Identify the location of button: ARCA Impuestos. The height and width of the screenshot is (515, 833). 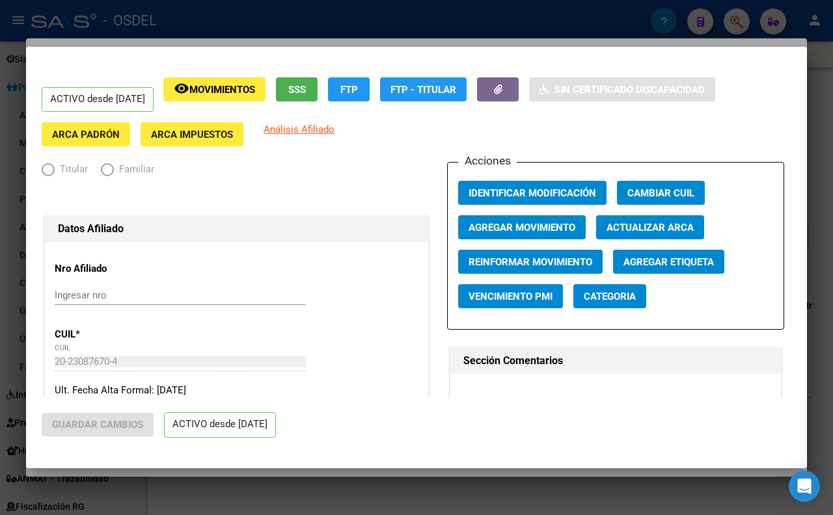
(192, 134).